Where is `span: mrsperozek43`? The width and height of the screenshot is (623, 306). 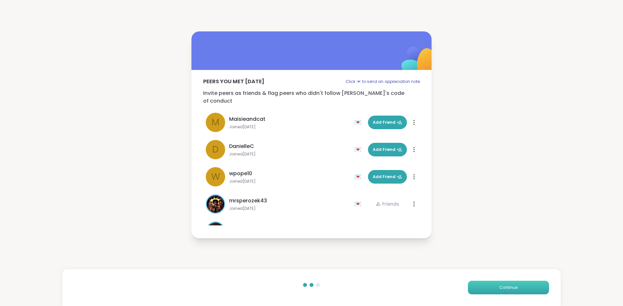
span: mrsperozek43 is located at coordinates (248, 201).